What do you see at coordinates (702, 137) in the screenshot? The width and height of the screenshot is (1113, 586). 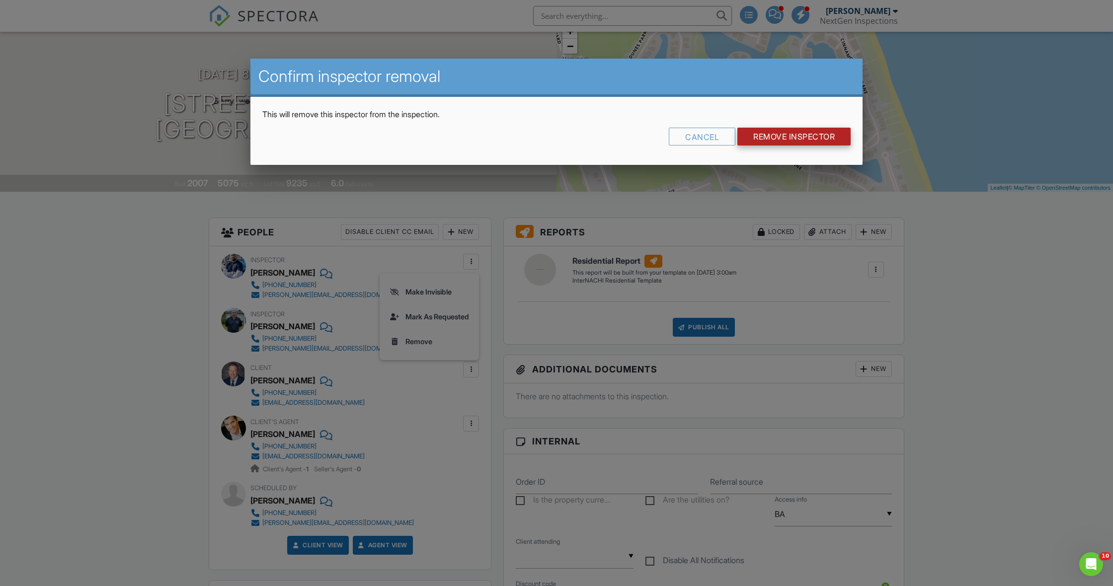 I see `div: Cancel` at bounding box center [702, 137].